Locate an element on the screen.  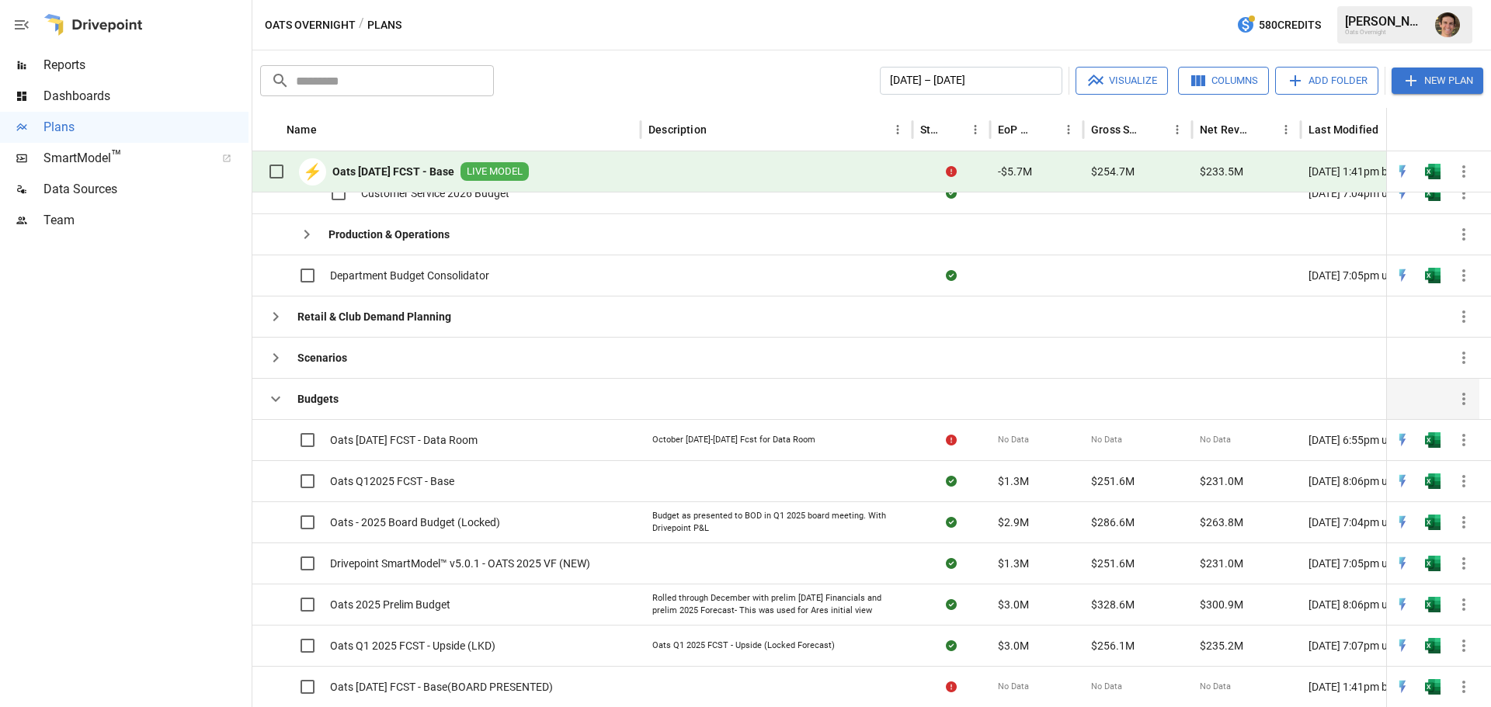
b: Budgets is located at coordinates (318, 399).